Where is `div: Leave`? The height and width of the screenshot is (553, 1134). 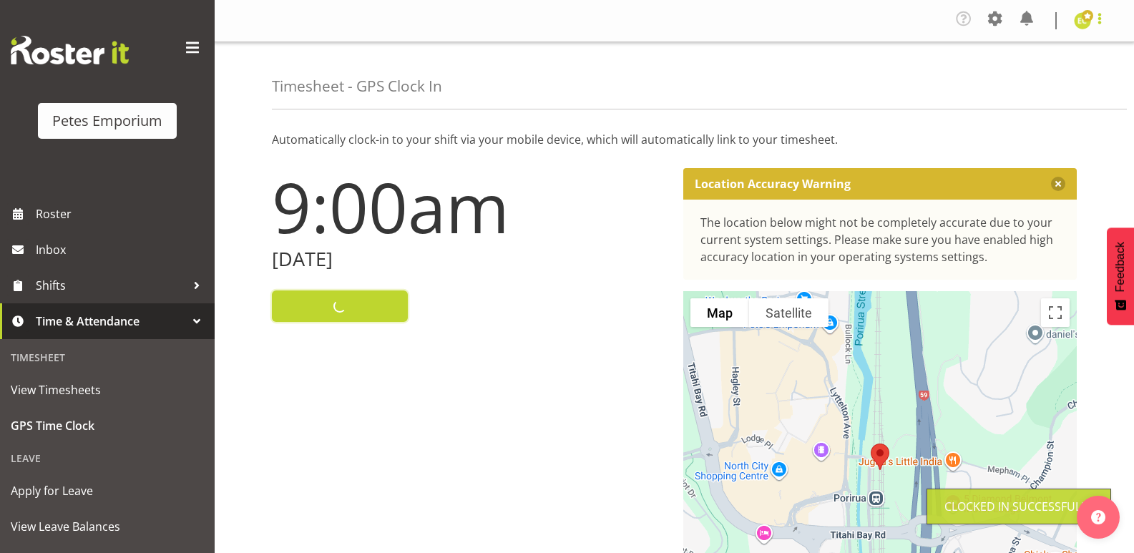
div: Leave is located at coordinates (107, 458).